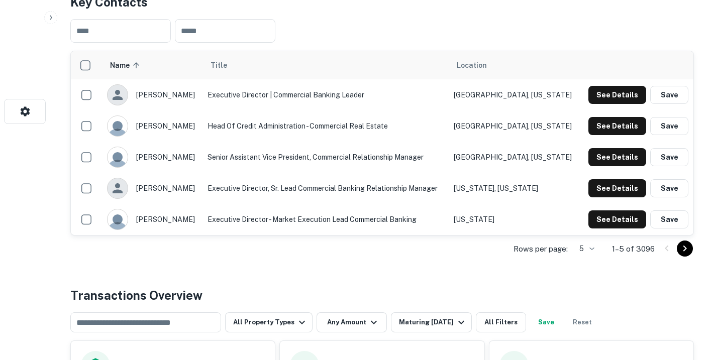 The image size is (714, 360). I want to click on button: Go to next page, so click(685, 249).